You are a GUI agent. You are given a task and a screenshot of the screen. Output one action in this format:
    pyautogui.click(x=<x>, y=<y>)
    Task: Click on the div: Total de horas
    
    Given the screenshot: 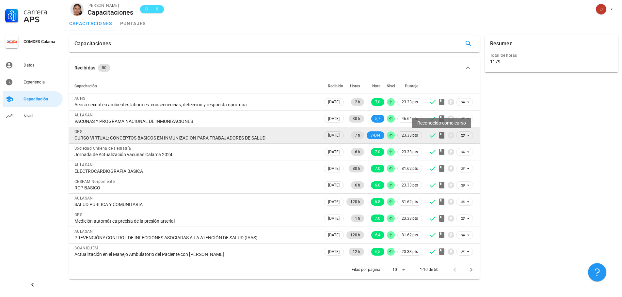 What is the action you would take?
    pyautogui.click(x=551, y=55)
    